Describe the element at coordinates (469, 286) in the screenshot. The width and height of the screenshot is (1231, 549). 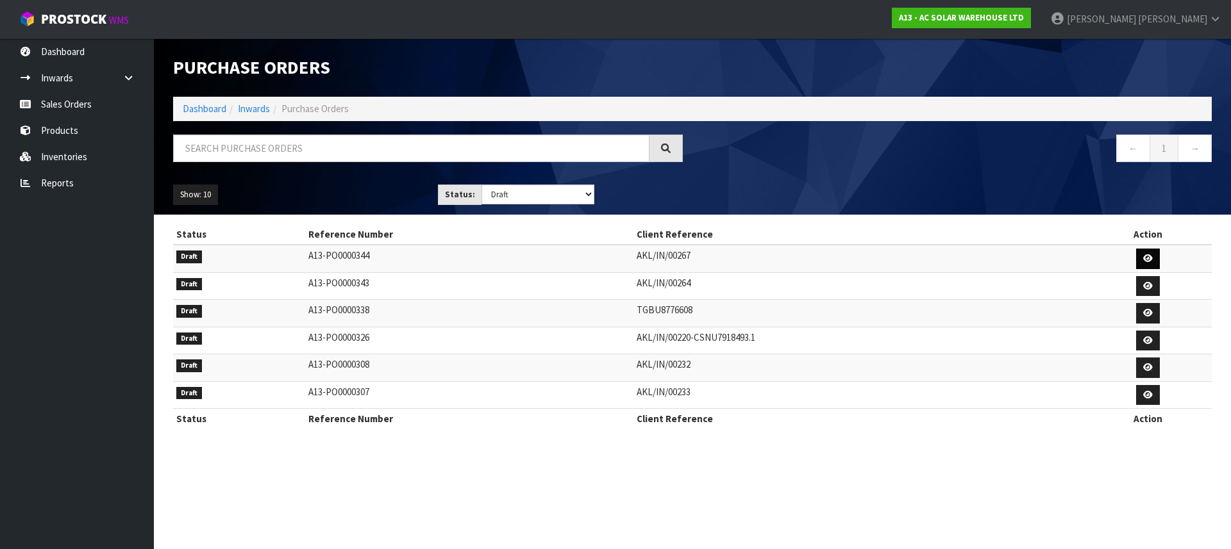
I see `td: A13-PO0000343` at that location.